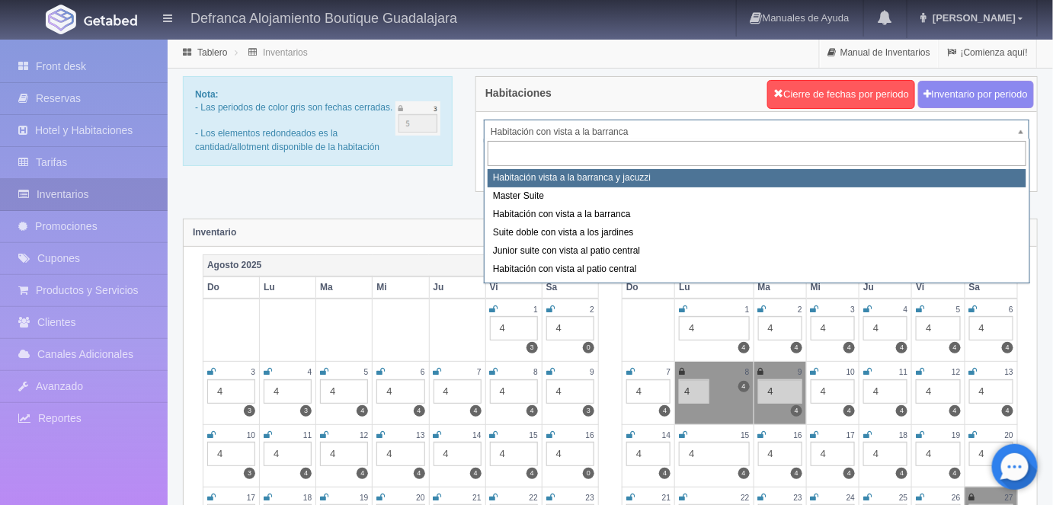  What do you see at coordinates (756, 270) in the screenshot?
I see `div: Habitación con vista al patio central` at bounding box center [756, 270].